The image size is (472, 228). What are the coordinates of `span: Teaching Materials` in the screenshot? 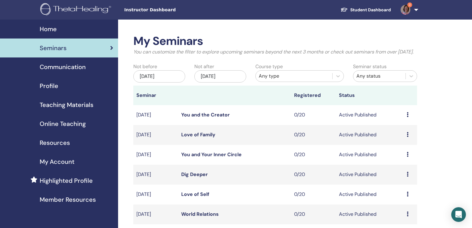 It's located at (67, 105).